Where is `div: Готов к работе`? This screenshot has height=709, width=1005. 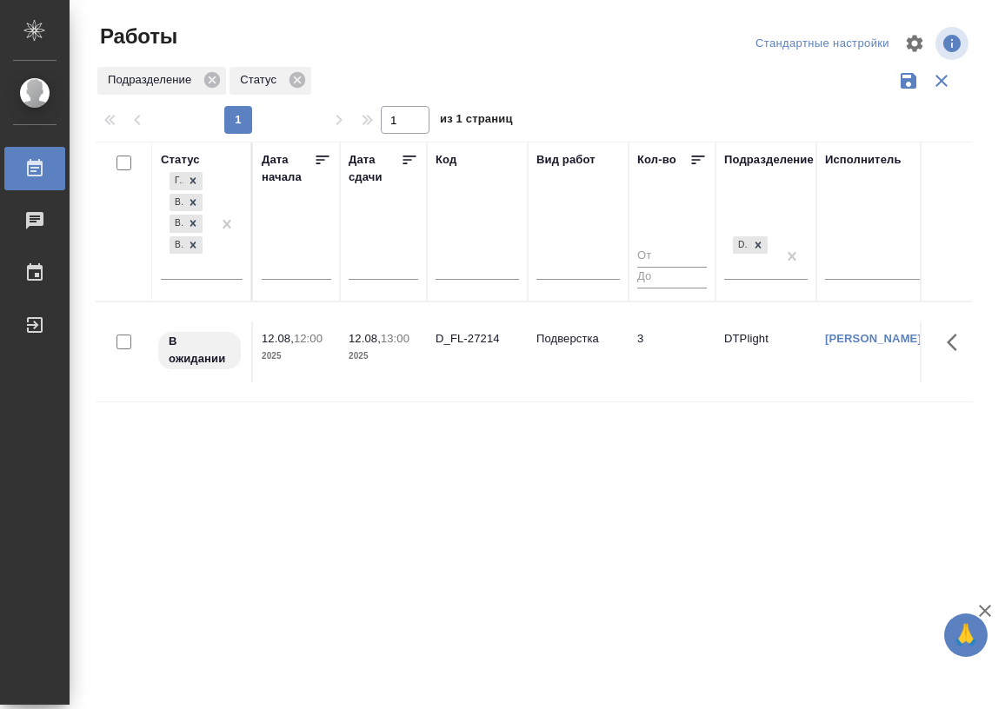 div: Готов к работе is located at coordinates (177, 181).